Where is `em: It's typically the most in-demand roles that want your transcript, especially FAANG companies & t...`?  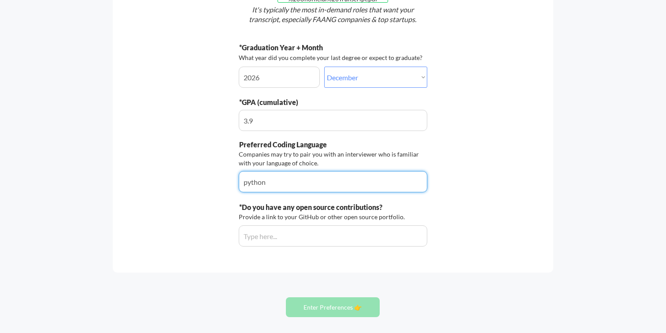 em: It's typically the most in-demand roles that want your transcript, especially FAANG companies & t... is located at coordinates (333, 14).